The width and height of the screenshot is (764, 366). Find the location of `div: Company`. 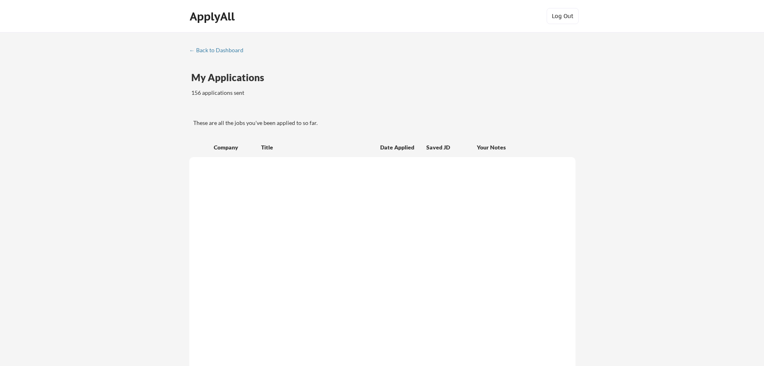

div: Company is located at coordinates (234, 147).